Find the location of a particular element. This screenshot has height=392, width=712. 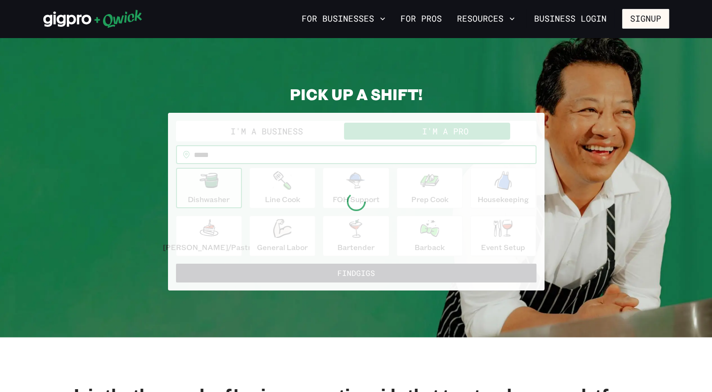

button: For Businesses is located at coordinates (343, 19).